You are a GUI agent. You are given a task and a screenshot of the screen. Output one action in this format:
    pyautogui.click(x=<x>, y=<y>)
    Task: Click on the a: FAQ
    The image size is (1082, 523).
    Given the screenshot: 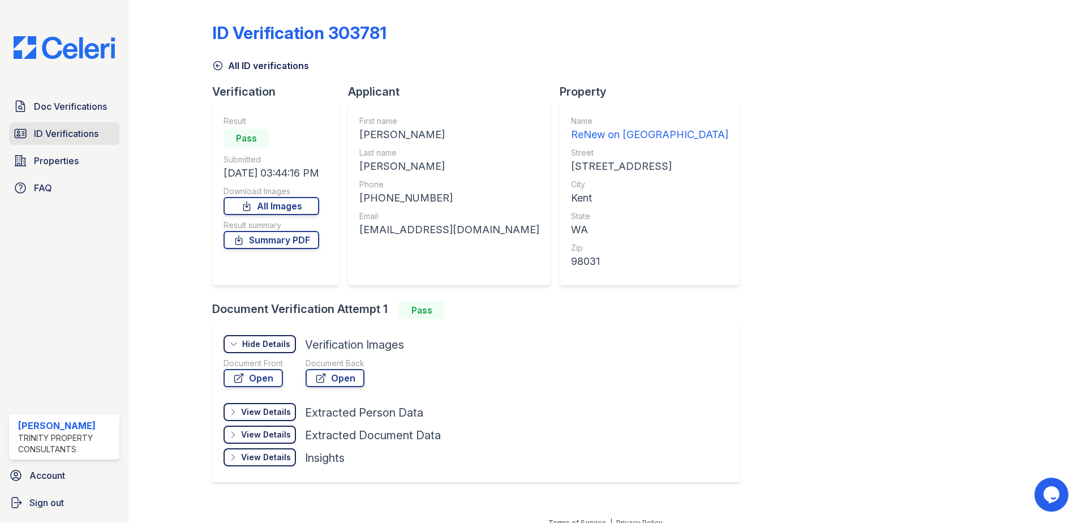 What is the action you would take?
    pyautogui.click(x=64, y=188)
    